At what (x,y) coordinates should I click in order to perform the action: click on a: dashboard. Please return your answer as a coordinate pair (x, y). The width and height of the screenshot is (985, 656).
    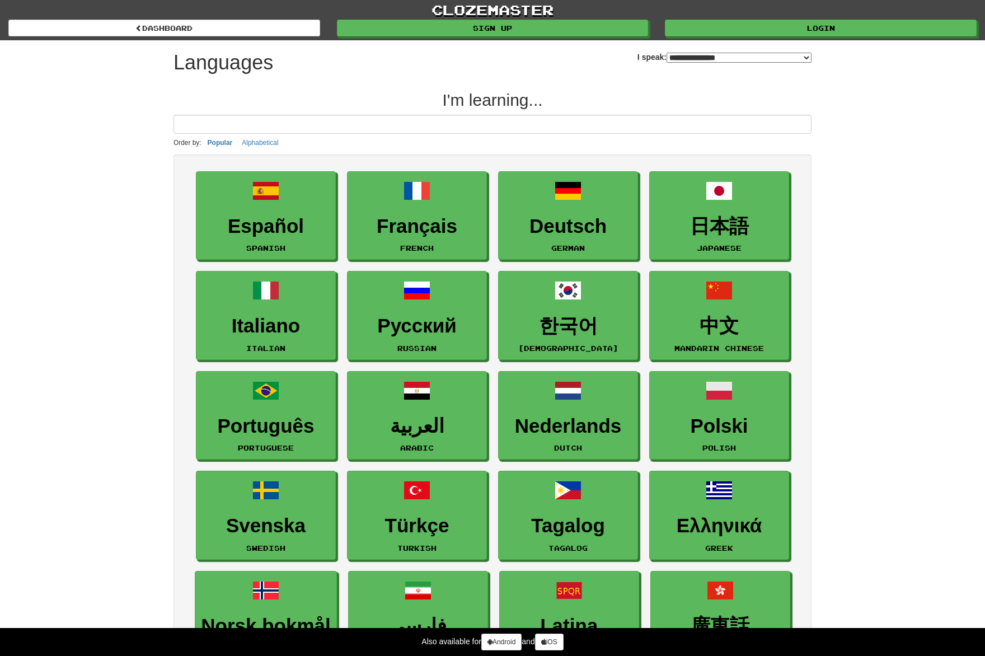
    Looking at the image, I should click on (164, 28).